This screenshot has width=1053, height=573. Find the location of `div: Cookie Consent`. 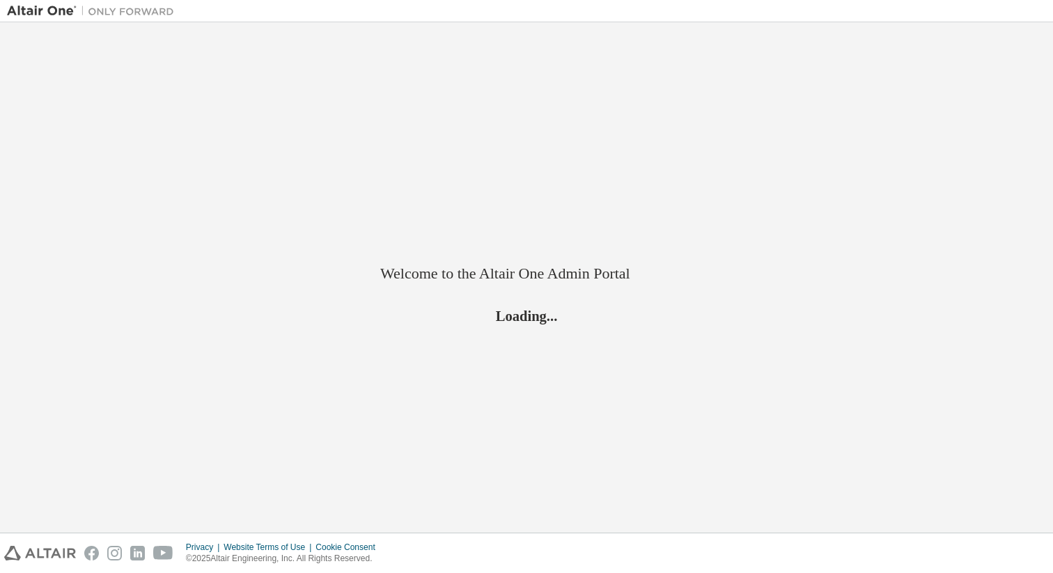

div: Cookie Consent is located at coordinates (349, 547).